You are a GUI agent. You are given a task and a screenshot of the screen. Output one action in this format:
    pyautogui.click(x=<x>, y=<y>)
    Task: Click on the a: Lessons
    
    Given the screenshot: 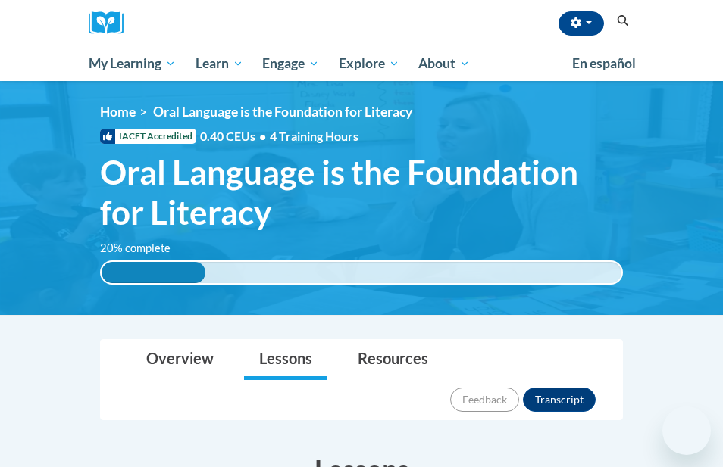 What is the action you would take?
    pyautogui.click(x=286, y=360)
    